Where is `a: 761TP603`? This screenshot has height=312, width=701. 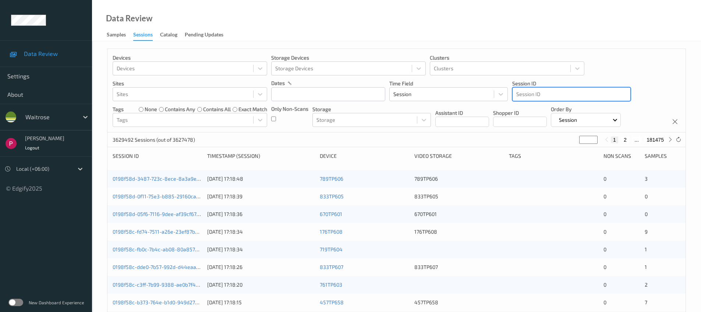 a: 761TP603 is located at coordinates (331, 285).